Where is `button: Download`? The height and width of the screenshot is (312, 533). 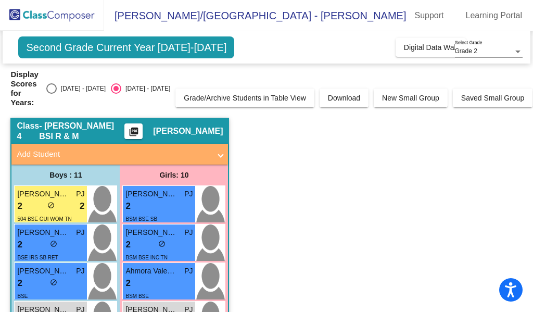
button: Download is located at coordinates (344, 98).